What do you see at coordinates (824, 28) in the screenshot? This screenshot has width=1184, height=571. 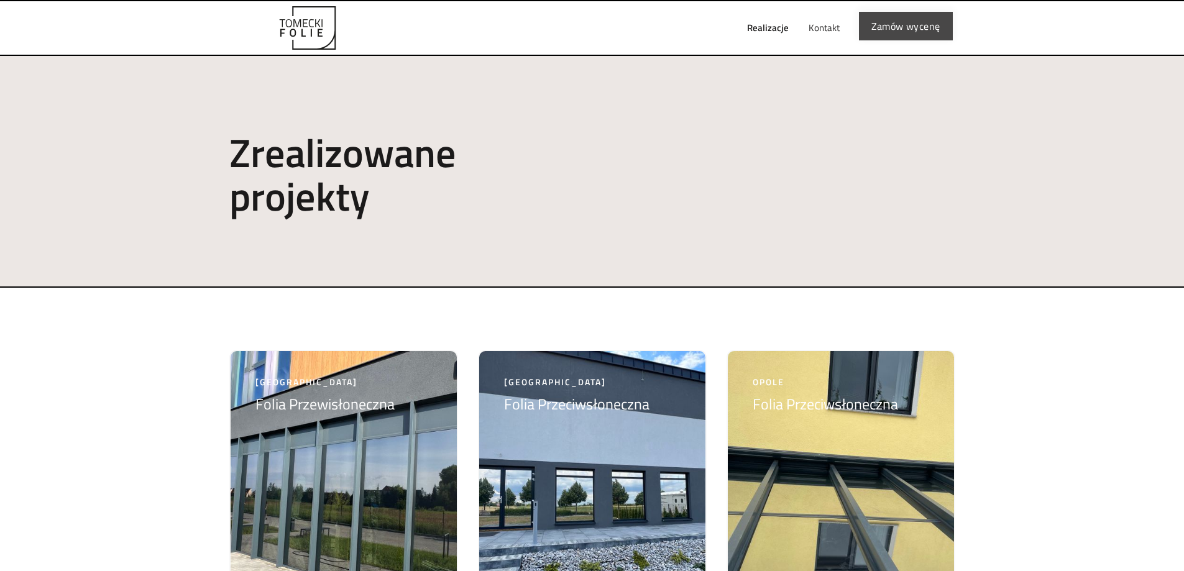 I see `a: Kontakt` at bounding box center [824, 28].